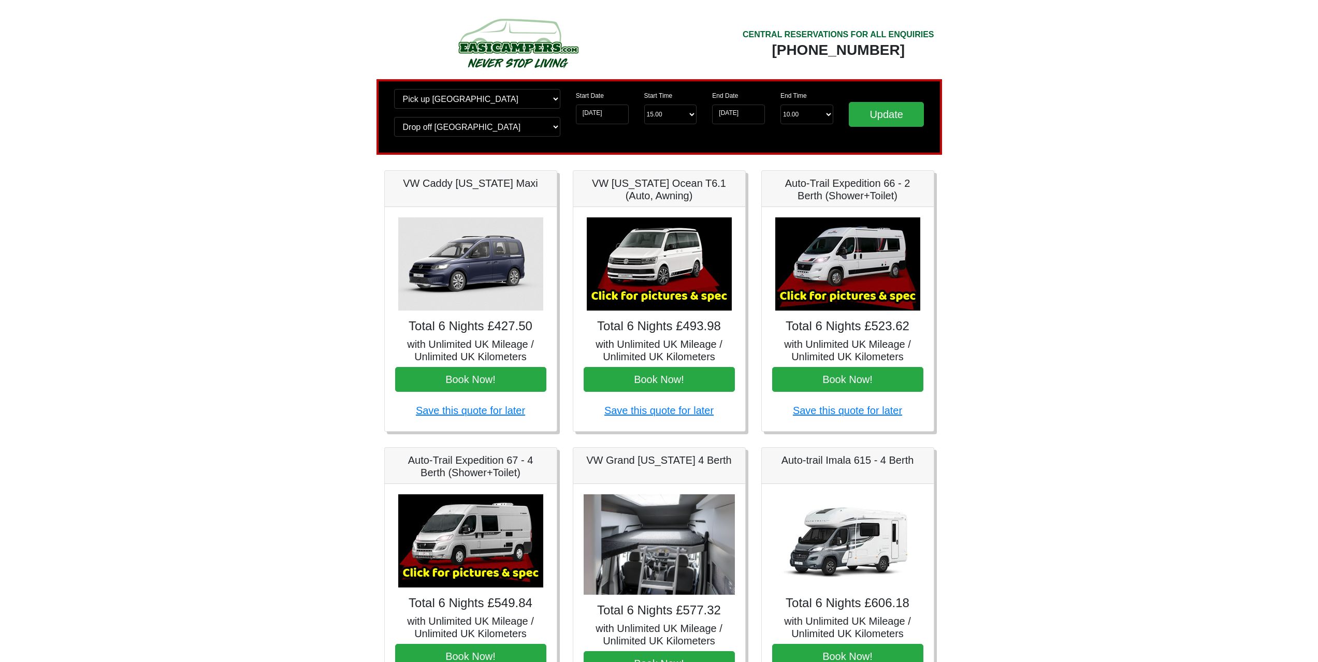 The image size is (1318, 662). I want to click on img: VW California Ocean T6.1 (Auto, Awning), so click(659, 264).